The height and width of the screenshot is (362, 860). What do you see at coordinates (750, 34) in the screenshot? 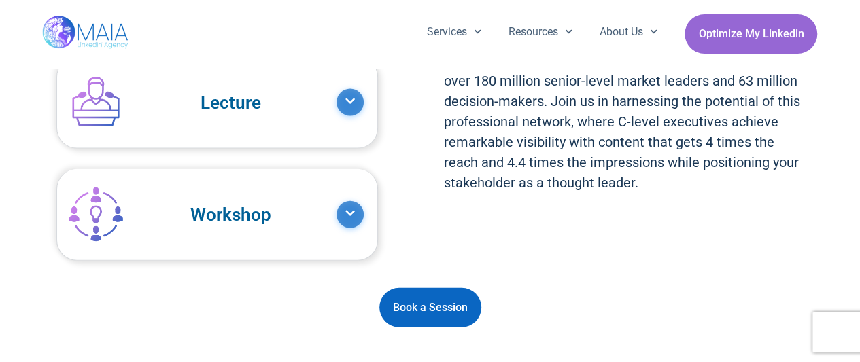
I see `a: Optimize My Linkedin` at bounding box center [750, 34].